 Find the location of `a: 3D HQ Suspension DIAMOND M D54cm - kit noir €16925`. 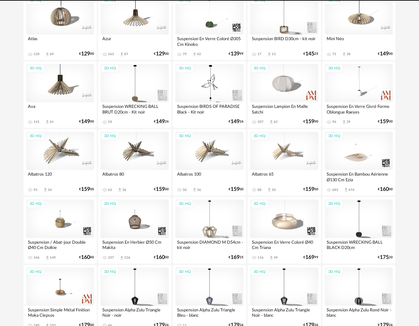

a: 3D HQ Suspension DIAMOND M D54cm - kit noir €16925 is located at coordinates (209, 230).